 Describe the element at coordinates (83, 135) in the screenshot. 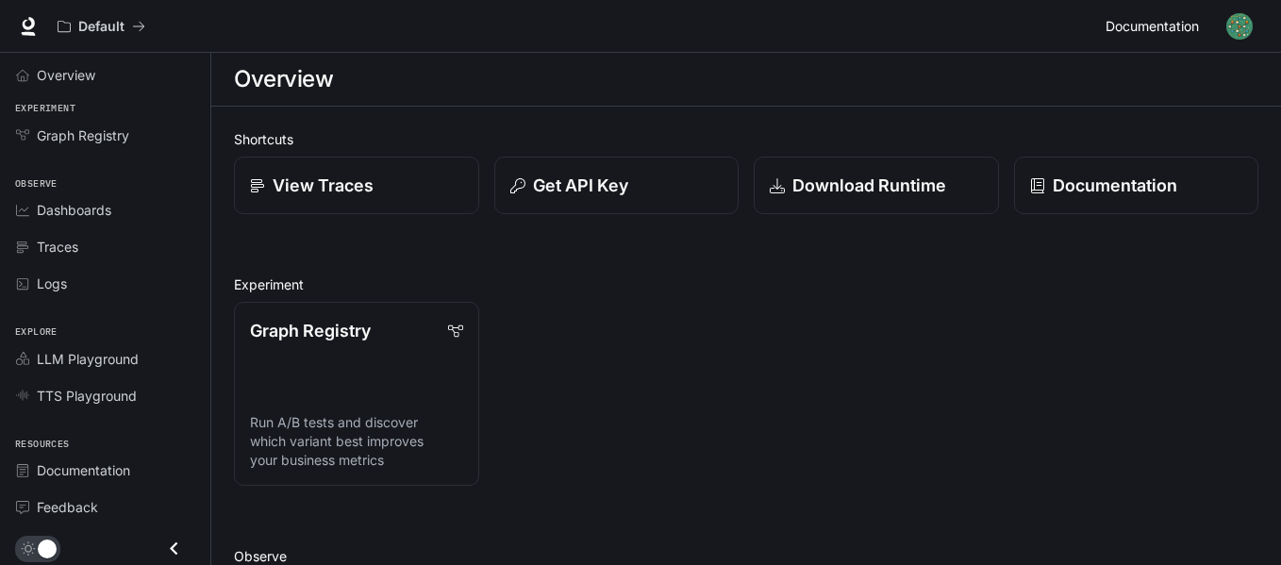

I see `span: Graph Registry` at that location.